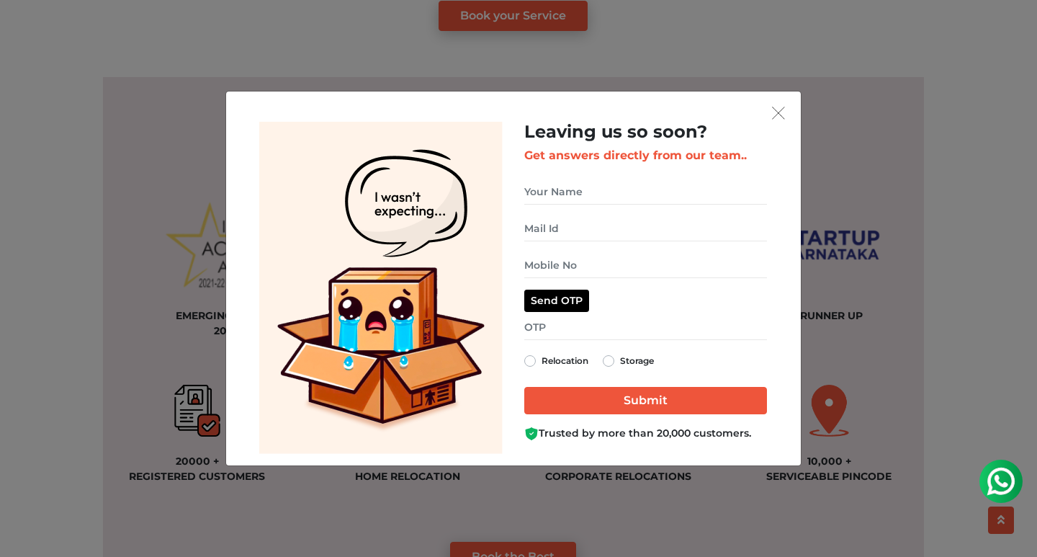 The image size is (1037, 557). I want to click on h3: Get answers directly from our team.., so click(645, 155).